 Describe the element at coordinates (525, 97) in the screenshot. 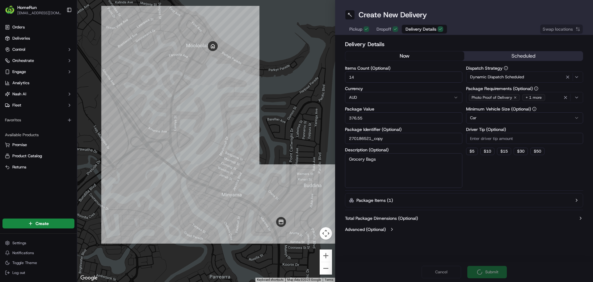

I see `button: Photo Proof of Delivery+ 1 more` at that location.